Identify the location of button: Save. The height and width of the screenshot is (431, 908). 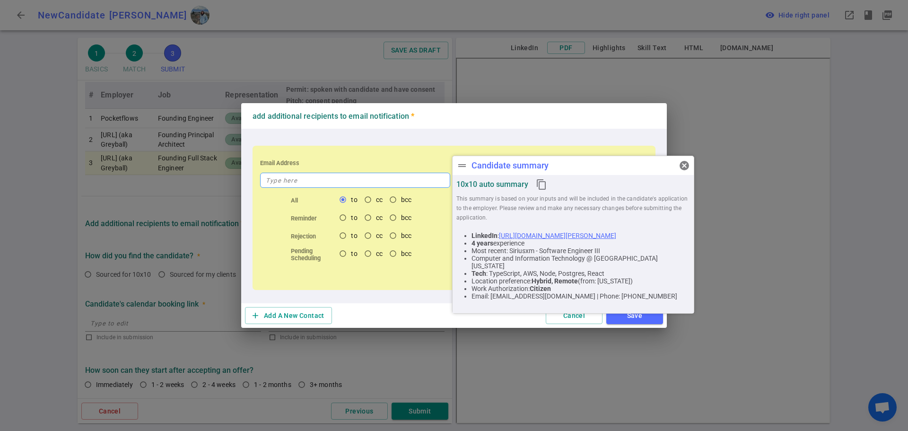
(635, 316).